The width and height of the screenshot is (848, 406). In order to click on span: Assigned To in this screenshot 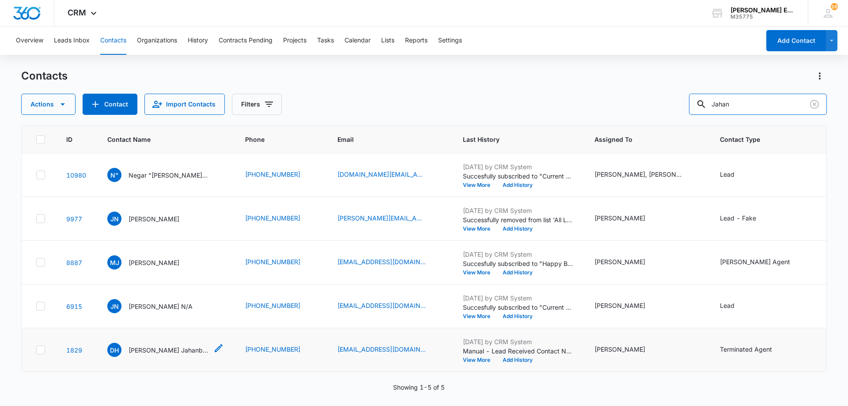, I will do `click(640, 139)`.